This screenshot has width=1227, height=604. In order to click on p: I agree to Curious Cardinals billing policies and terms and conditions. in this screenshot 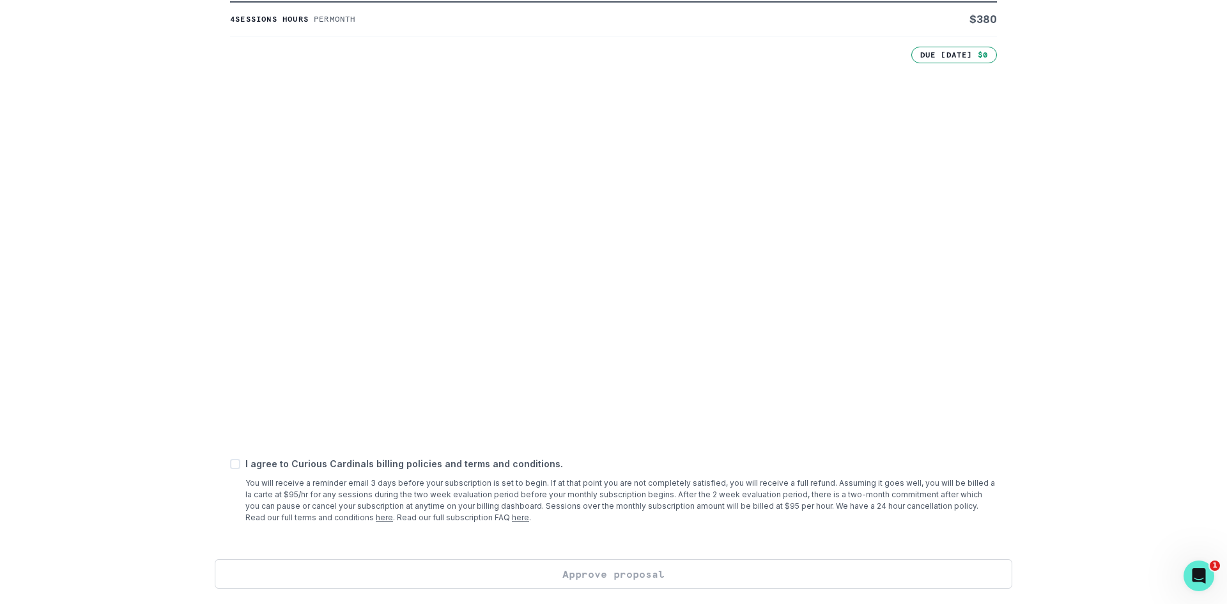, I will do `click(621, 463)`.